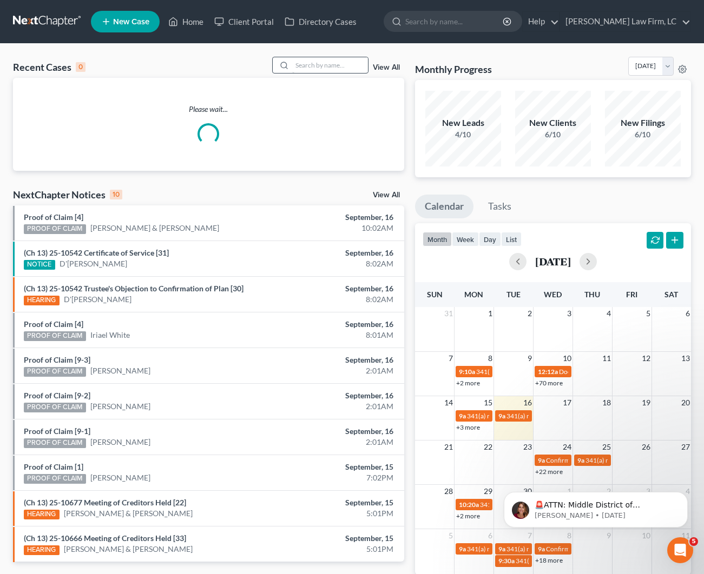 The image size is (704, 574). I want to click on span: 10, so click(567, 359).